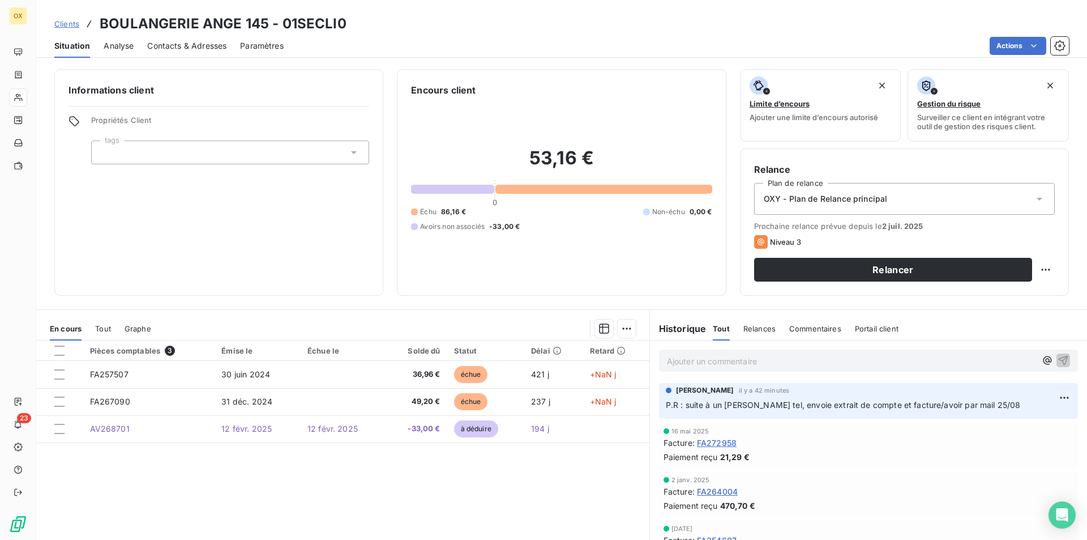  What do you see at coordinates (616, 351) in the screenshot?
I see `div: Retard` at bounding box center [616, 351].